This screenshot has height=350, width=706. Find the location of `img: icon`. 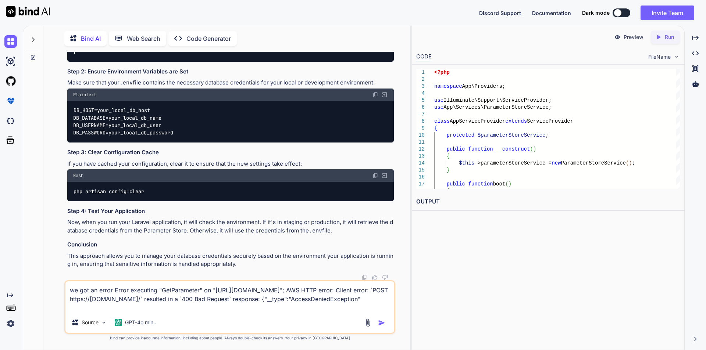

img: icon is located at coordinates (381, 323).